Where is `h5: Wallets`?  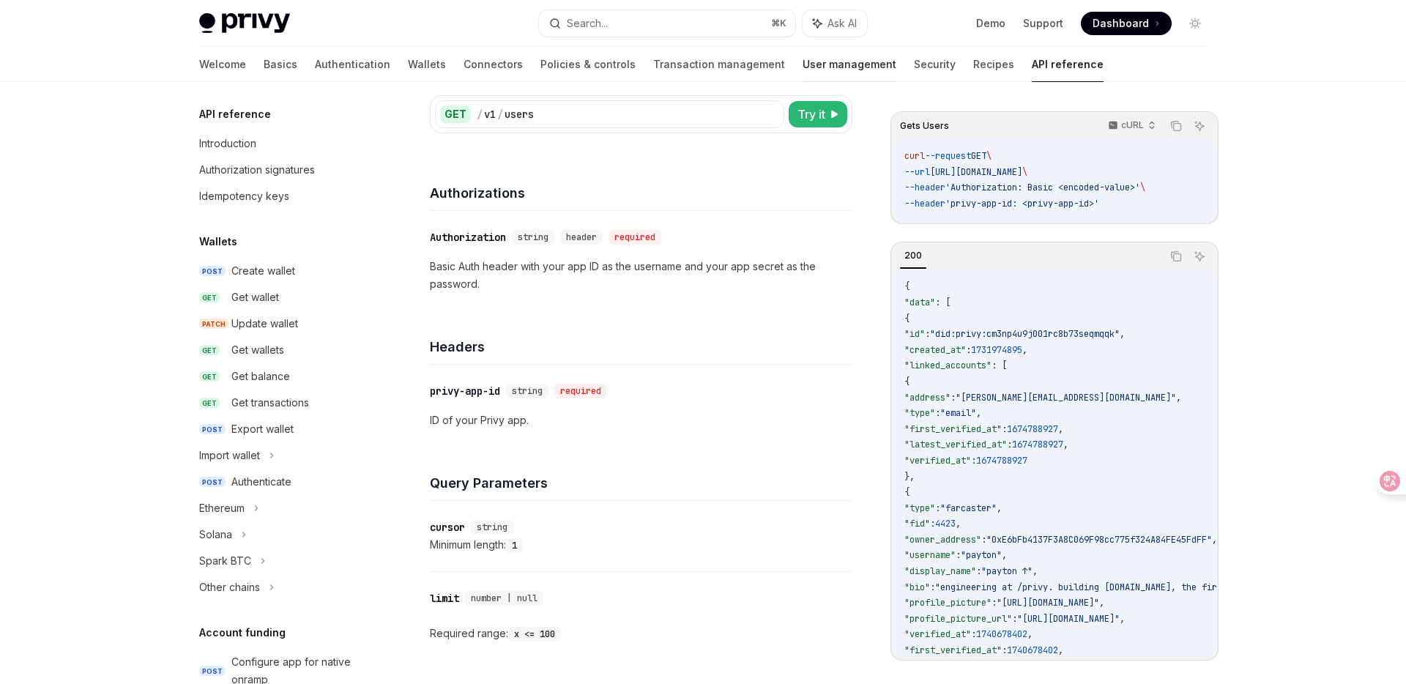 h5: Wallets is located at coordinates (218, 242).